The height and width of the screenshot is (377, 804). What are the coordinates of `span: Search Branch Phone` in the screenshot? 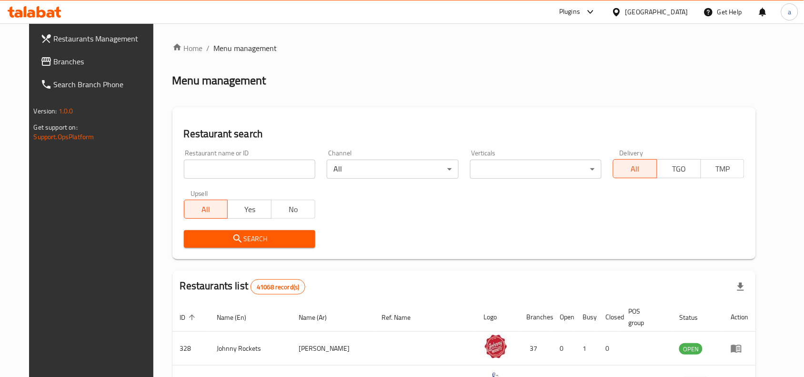 It's located at (105, 84).